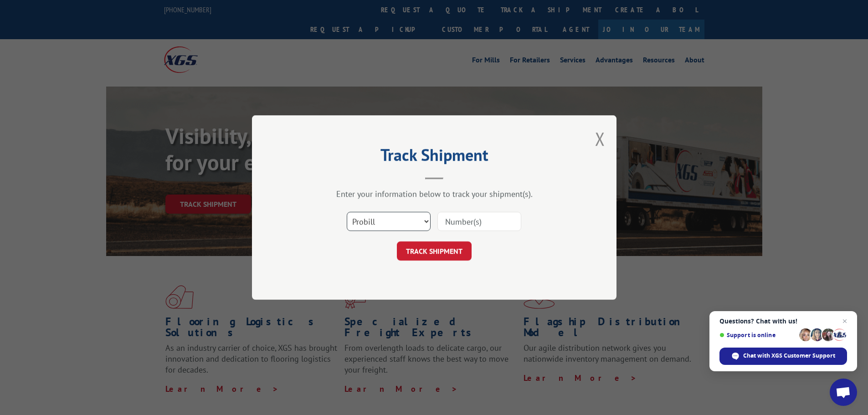 The image size is (868, 415). I want to click on span: Support is online, so click(758, 335).